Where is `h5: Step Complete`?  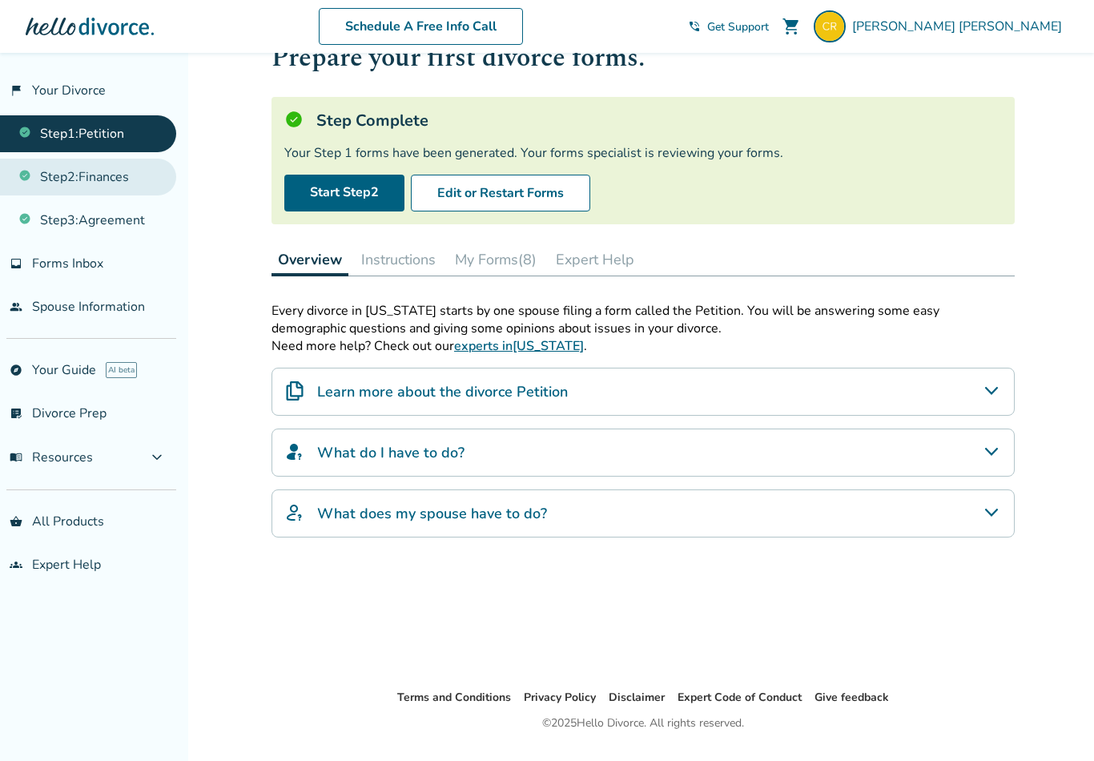
h5: Step Complete is located at coordinates (372, 120).